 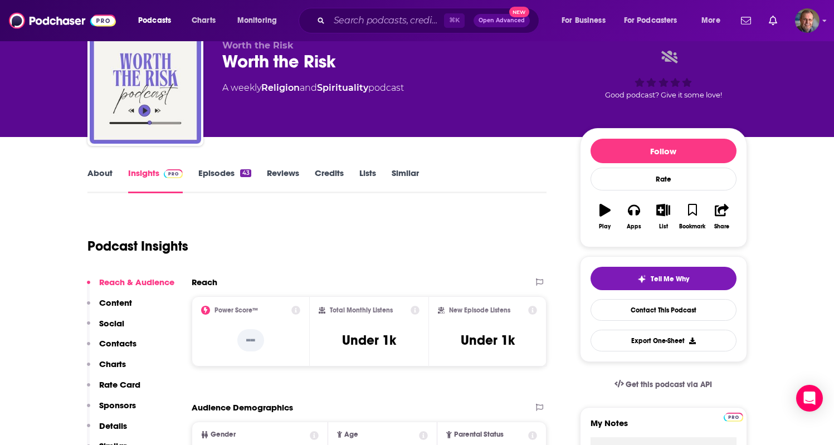 What do you see at coordinates (430, 21) in the screenshot?
I see `div: Search podcasts, credits, & more...` at bounding box center [430, 21].